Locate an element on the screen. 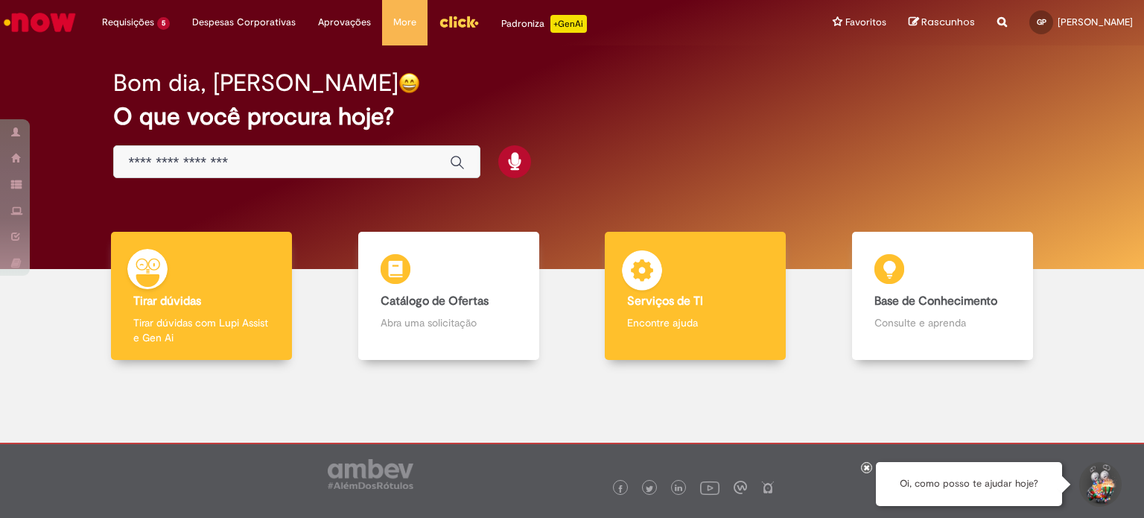 The height and width of the screenshot is (518, 1144). p: +GenAi is located at coordinates (568, 24).